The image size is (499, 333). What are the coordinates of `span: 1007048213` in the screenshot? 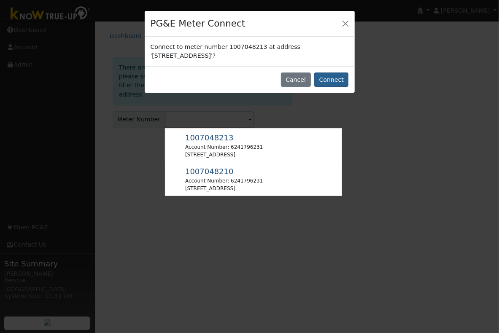 It's located at (209, 137).